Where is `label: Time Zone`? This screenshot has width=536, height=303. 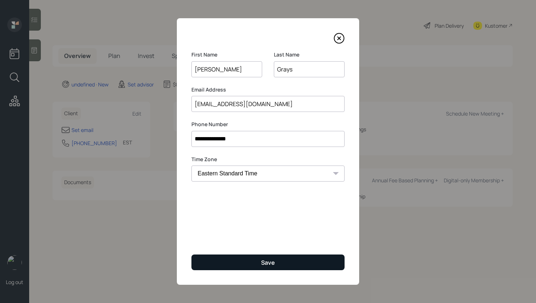
label: Time Zone is located at coordinates (268, 159).